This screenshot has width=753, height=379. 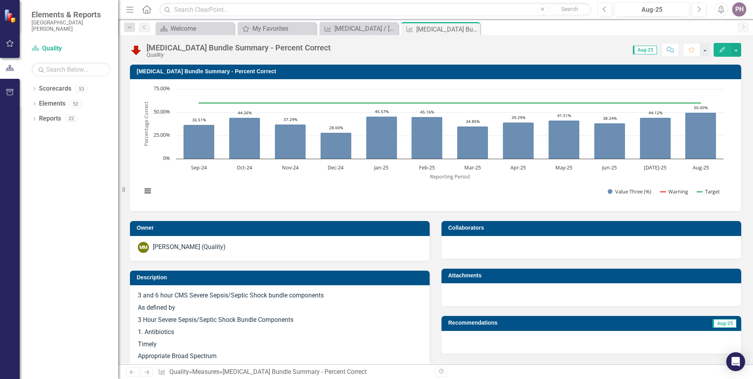 I want to click on button: Show Target, so click(x=708, y=191).